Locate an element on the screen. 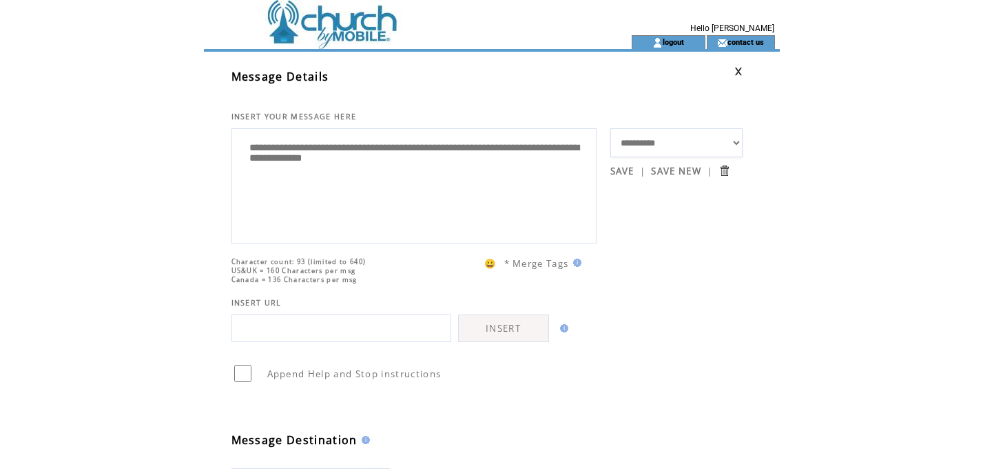 The width and height of the screenshot is (983, 469). span: Message Destination is located at coordinates (294, 440).